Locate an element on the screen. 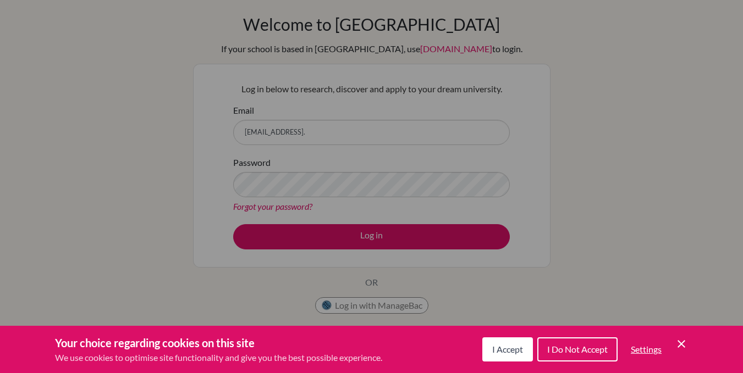 This screenshot has width=743, height=373. button: Save and close is located at coordinates (681, 344).